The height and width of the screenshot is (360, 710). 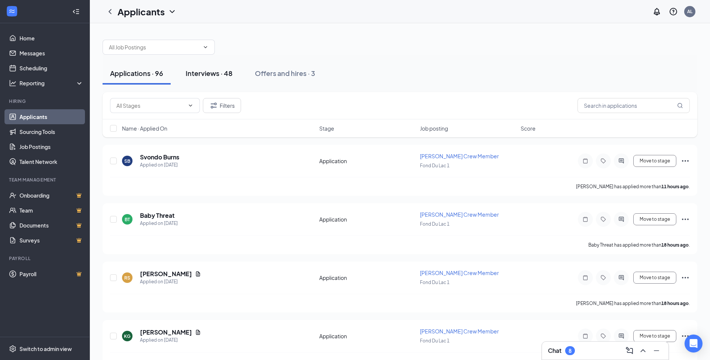 I want to click on a: TeamCrown, so click(x=51, y=210).